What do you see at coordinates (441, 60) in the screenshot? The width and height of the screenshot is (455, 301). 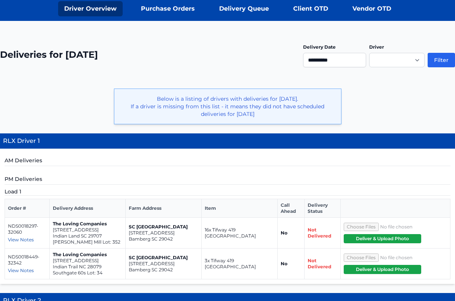 I see `button: Filter` at bounding box center [441, 60].